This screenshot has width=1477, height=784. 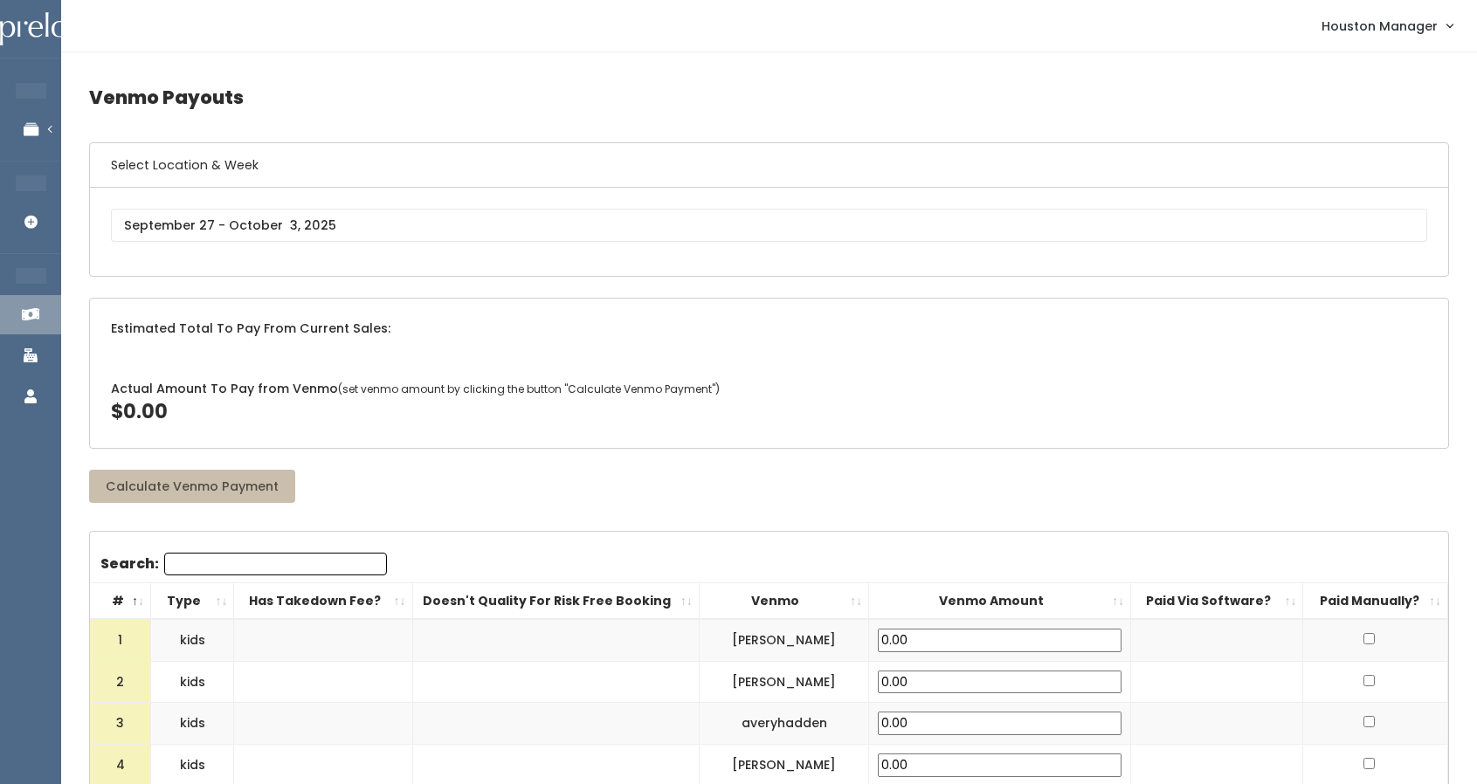 What do you see at coordinates (121, 682) in the screenshot?
I see `td: 2` at bounding box center [121, 682].